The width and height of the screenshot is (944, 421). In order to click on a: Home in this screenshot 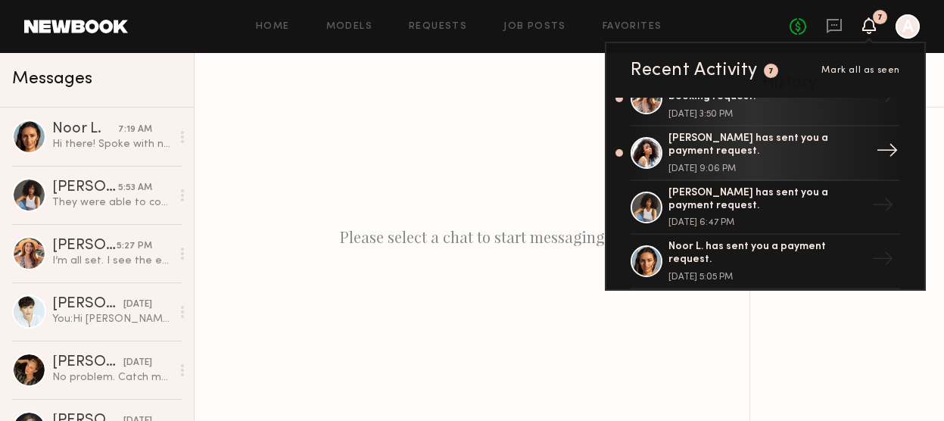, I will do `click(272, 26)`.